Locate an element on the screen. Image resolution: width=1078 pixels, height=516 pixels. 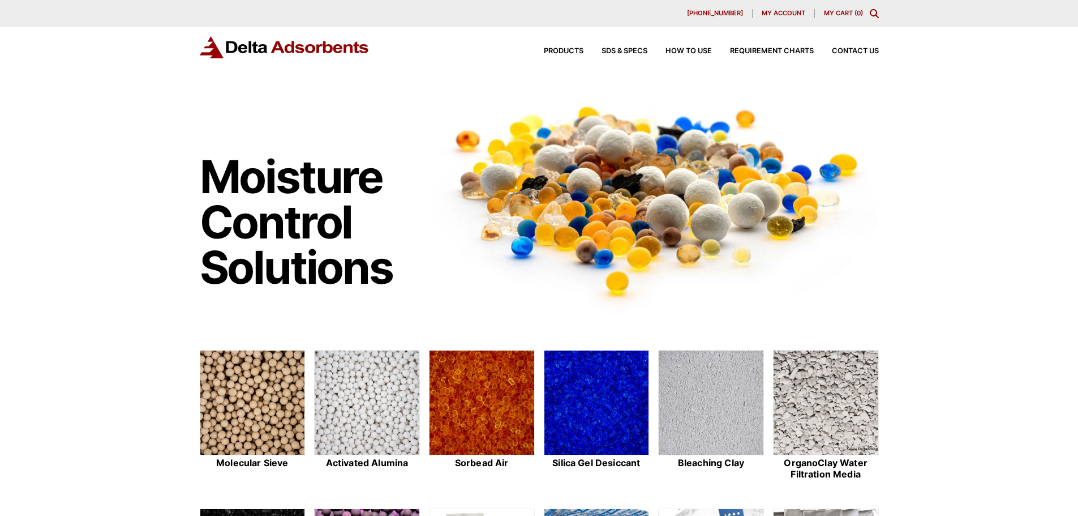
a: SDS & SPECS is located at coordinates (615, 51).